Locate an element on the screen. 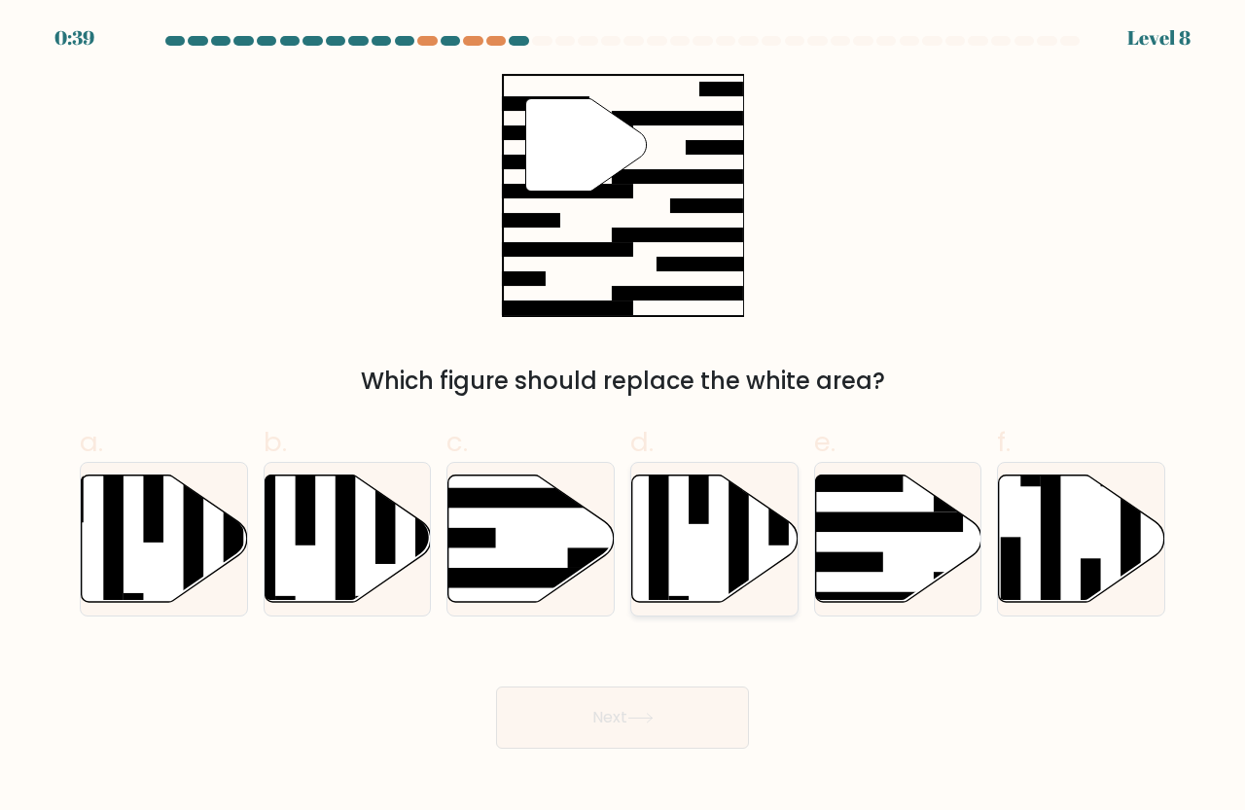  span: f. is located at coordinates (1004, 442).